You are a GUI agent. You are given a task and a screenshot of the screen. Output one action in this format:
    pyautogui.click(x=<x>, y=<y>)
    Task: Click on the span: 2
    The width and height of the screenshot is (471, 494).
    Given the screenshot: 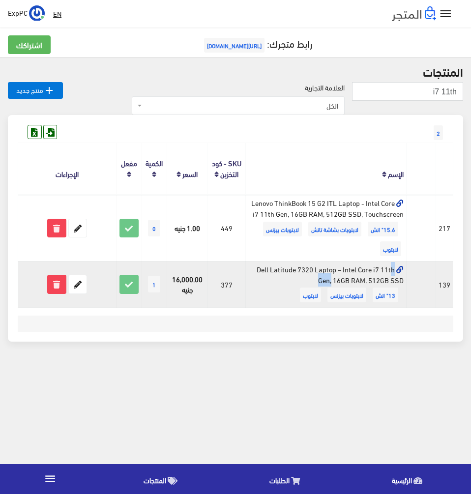 What is the action you would take?
    pyautogui.click(x=438, y=133)
    